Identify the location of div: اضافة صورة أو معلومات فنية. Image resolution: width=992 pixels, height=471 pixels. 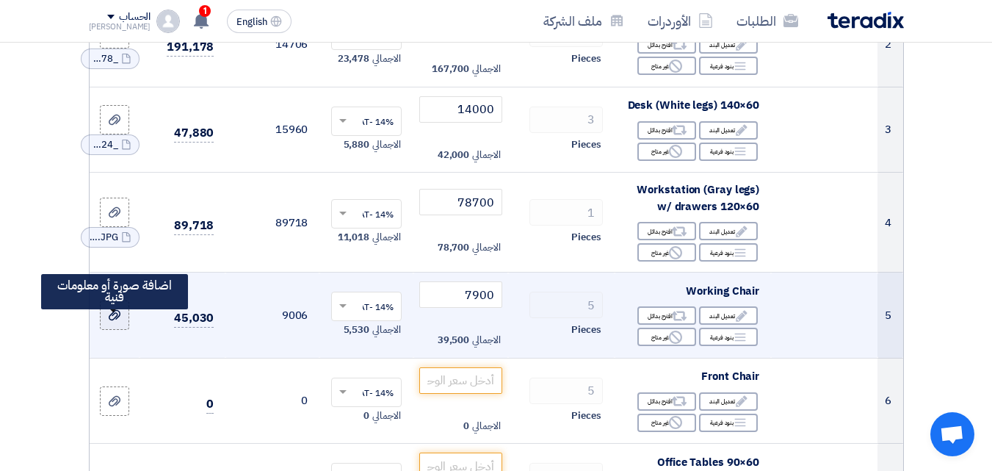
(115, 292).